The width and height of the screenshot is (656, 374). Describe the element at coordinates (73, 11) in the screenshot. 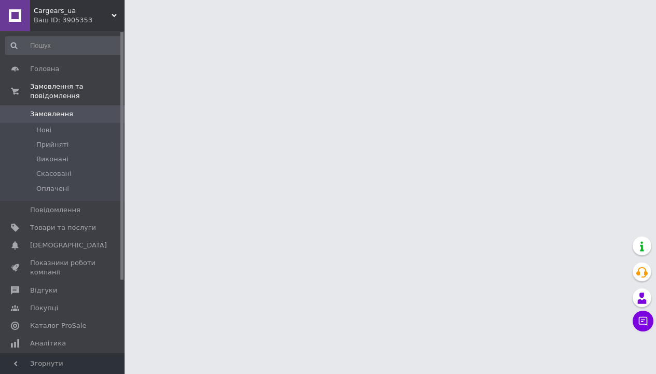

I see `span: Cargears_ua` at that location.